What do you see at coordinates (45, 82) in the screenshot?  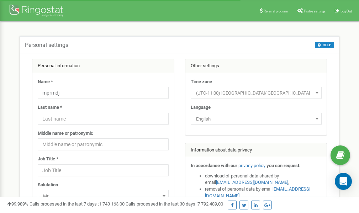 I see `label: Name *` at bounding box center [45, 82].